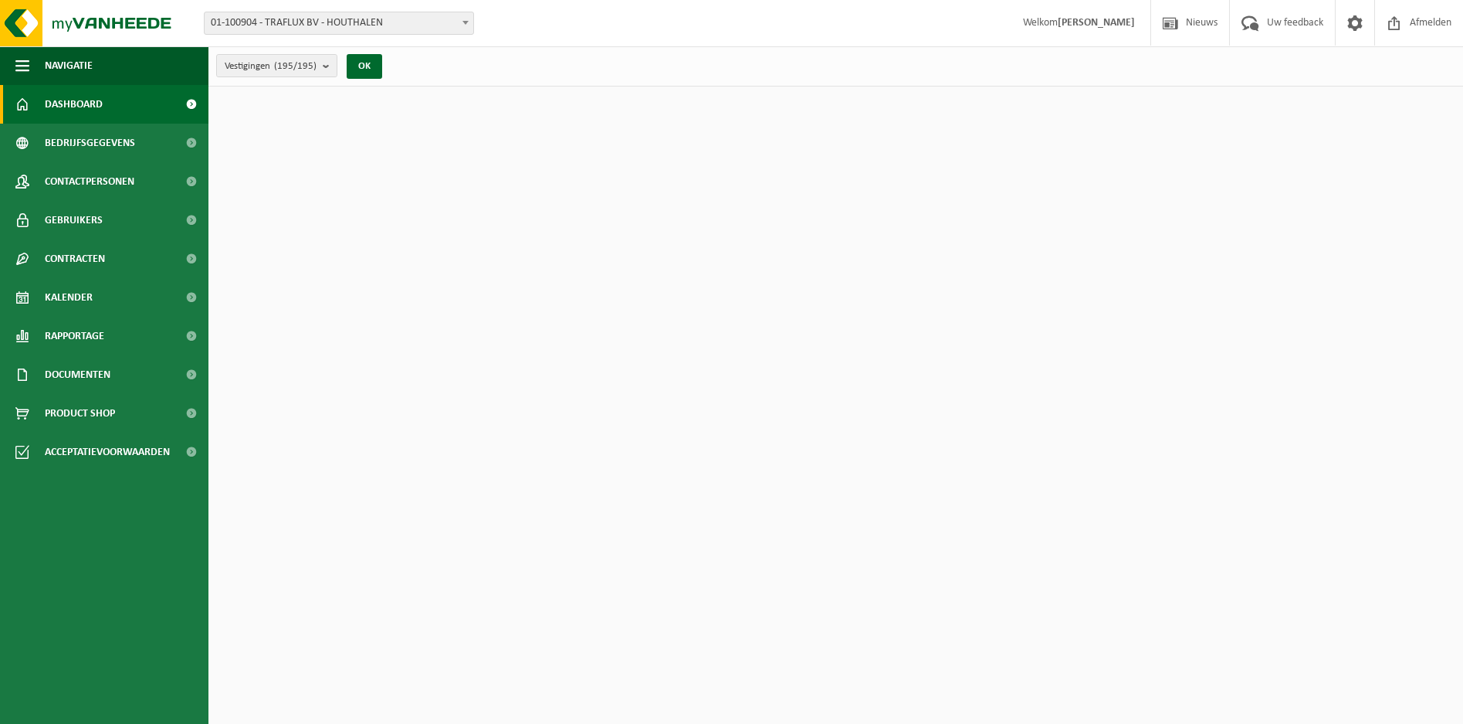 This screenshot has width=1463, height=724. Describe the element at coordinates (276, 66) in the screenshot. I see `button: Vestigingen(195/195)` at that location.